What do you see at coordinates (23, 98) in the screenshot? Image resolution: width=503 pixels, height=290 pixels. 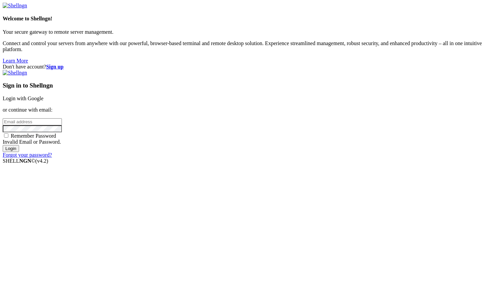 I see `a: Login with Google` at bounding box center [23, 98].